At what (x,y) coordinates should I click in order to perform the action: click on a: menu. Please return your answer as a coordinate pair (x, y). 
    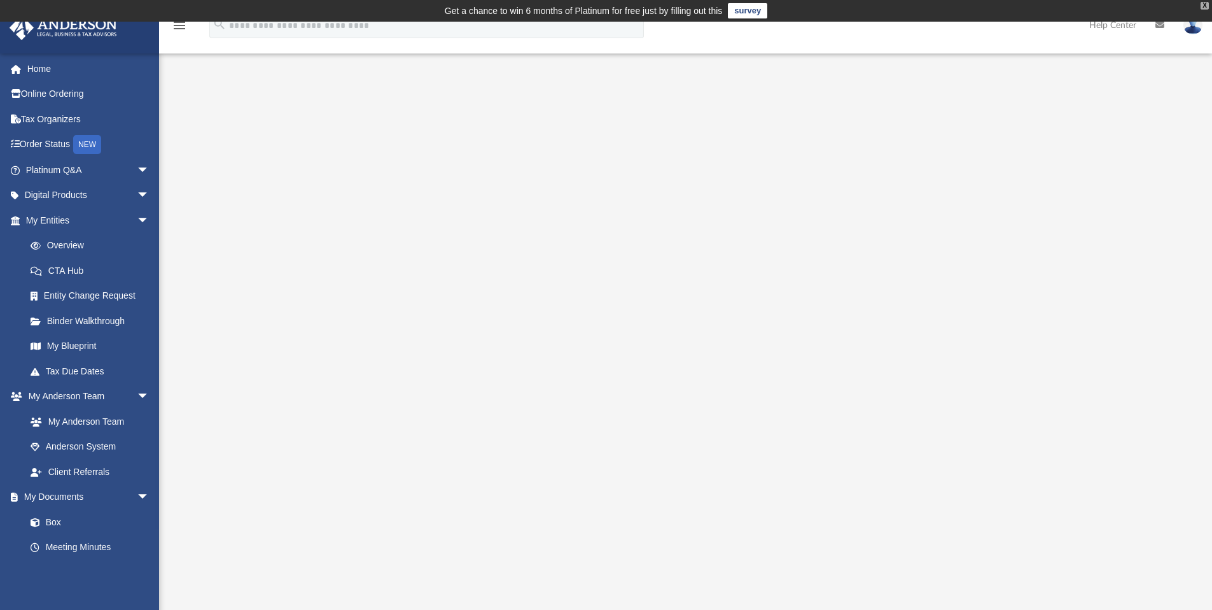
    Looking at the image, I should click on (179, 29).